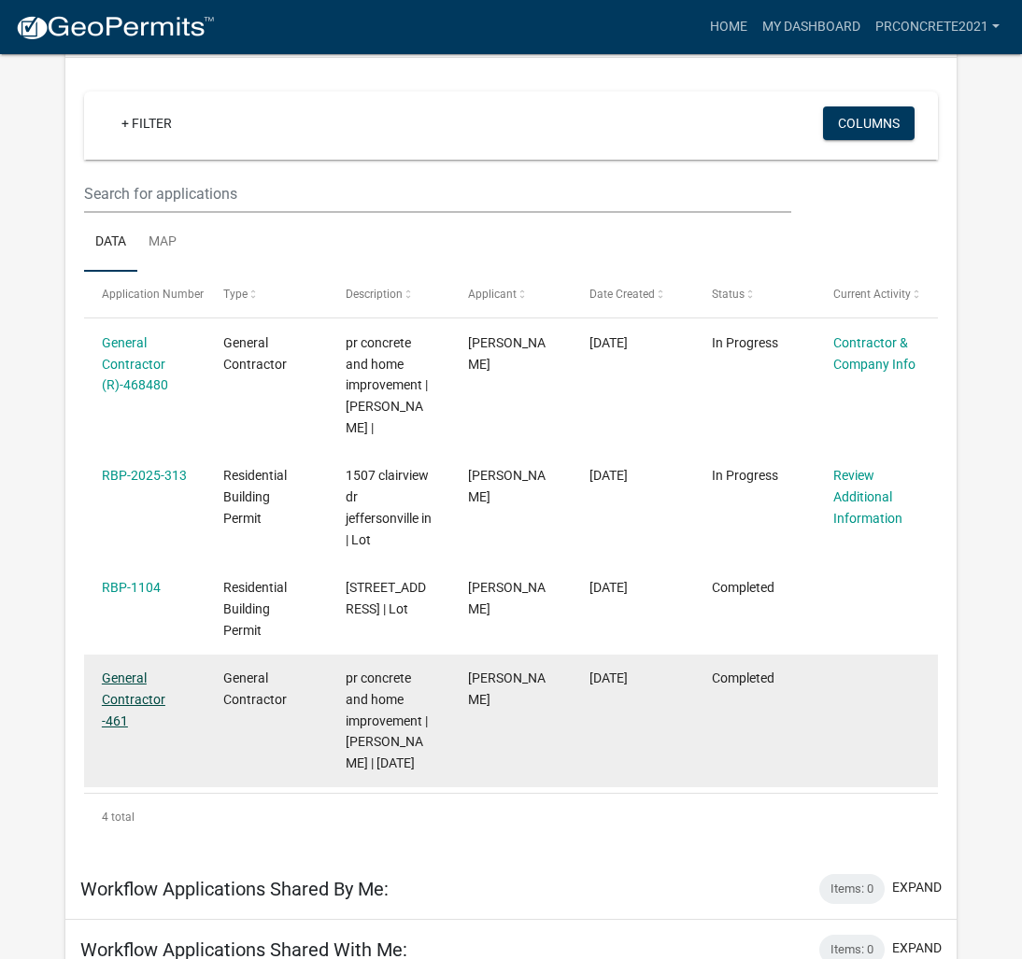 Image resolution: width=1022 pixels, height=959 pixels. What do you see at coordinates (937, 27) in the screenshot?
I see `a: prconcrete2021` at bounding box center [937, 27].